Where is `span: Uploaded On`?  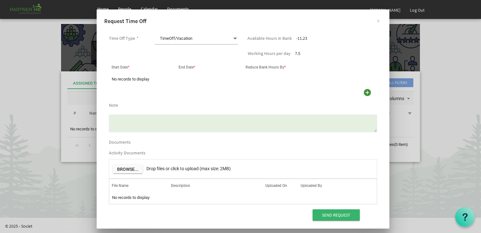 span: Uploaded On is located at coordinates (276, 185).